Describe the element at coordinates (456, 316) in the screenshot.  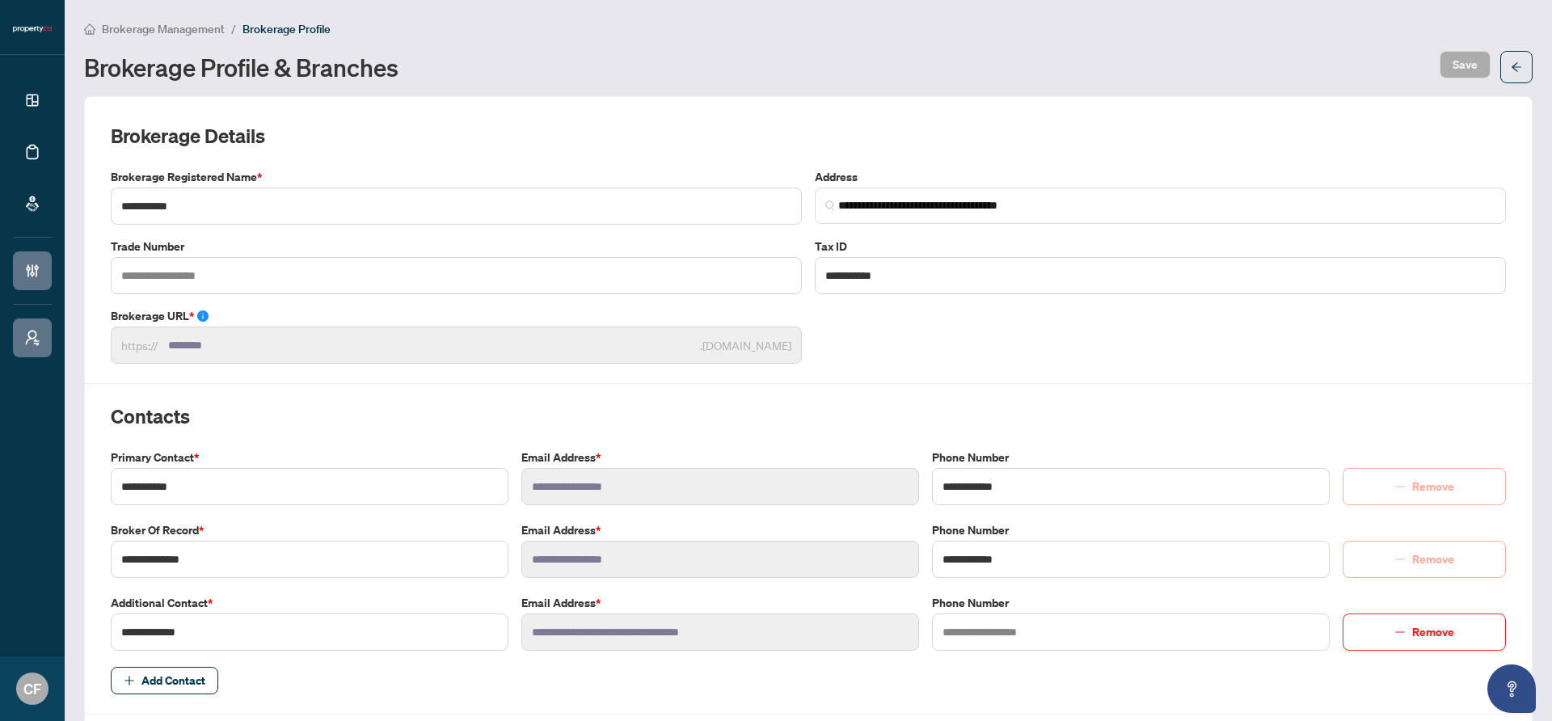
I see `label: Brokerage URL` at that location.